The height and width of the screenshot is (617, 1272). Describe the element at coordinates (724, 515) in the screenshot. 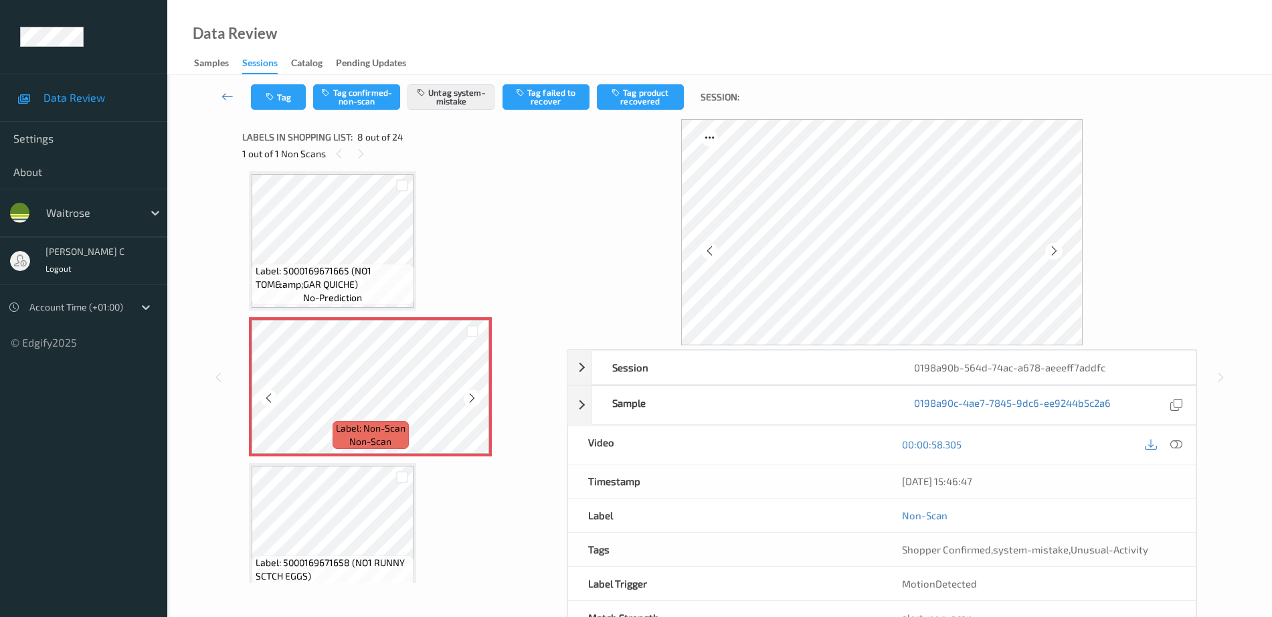

I see `div: Label` at that location.